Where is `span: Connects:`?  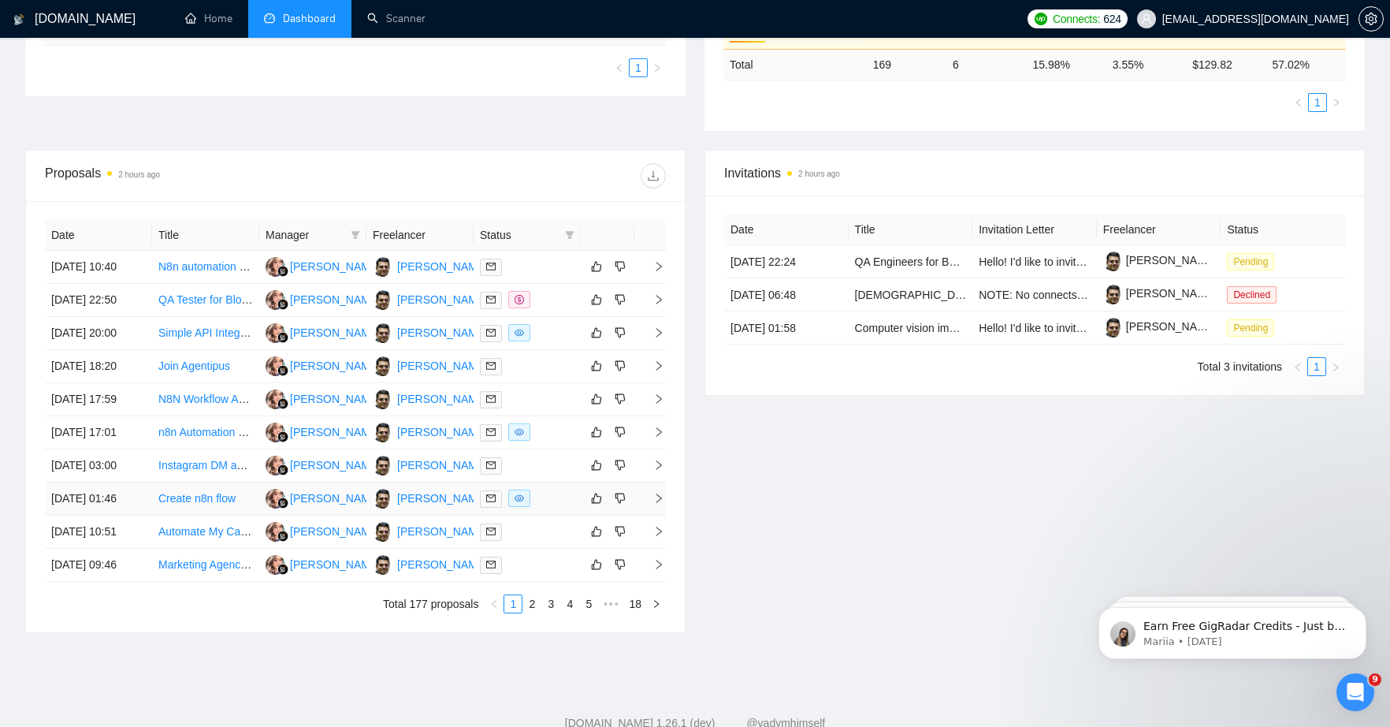
span: Connects: is located at coordinates (1076, 19).